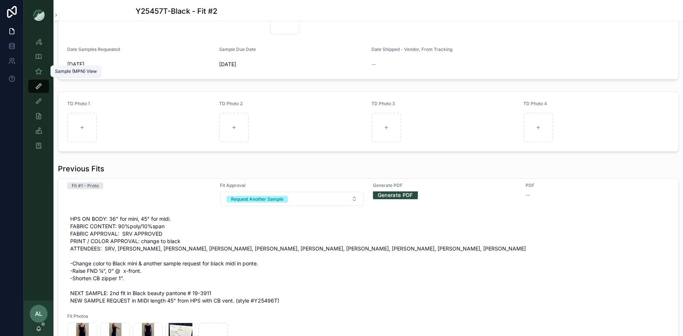 The width and height of the screenshot is (683, 336). What do you see at coordinates (597, 185) in the screenshot?
I see `span: PDF` at bounding box center [597, 185].